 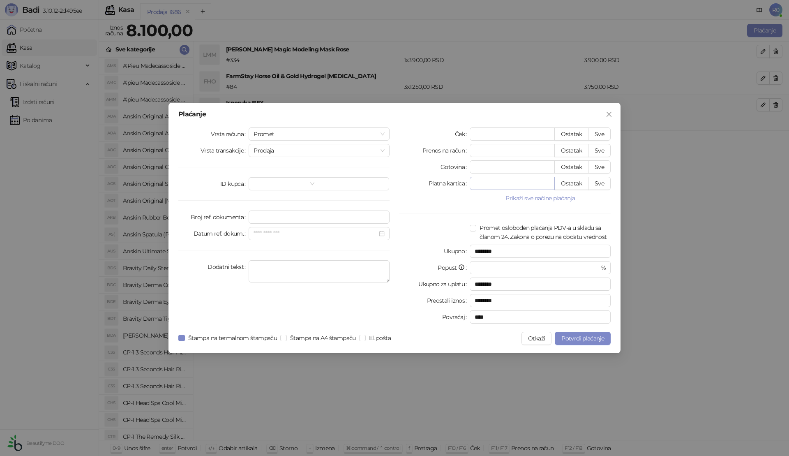 What do you see at coordinates (583, 338) in the screenshot?
I see `span: Potvrdi plaćanje` at bounding box center [583, 338].